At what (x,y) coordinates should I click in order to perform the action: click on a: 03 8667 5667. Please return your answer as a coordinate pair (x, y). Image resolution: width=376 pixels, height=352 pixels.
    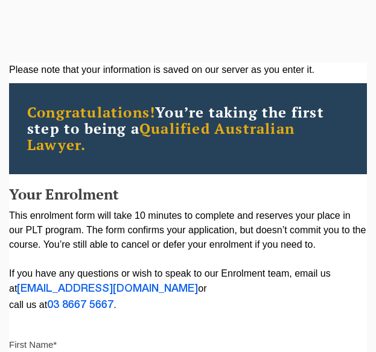
    Looking at the image, I should click on (80, 305).